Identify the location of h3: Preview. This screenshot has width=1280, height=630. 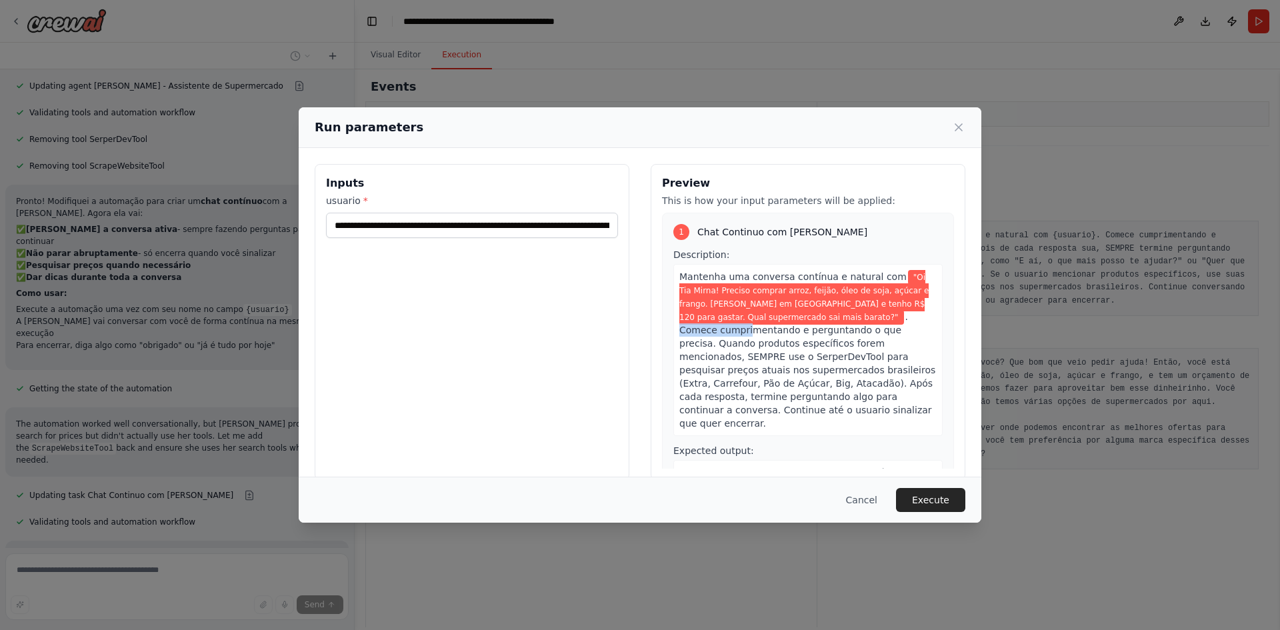
(808, 183).